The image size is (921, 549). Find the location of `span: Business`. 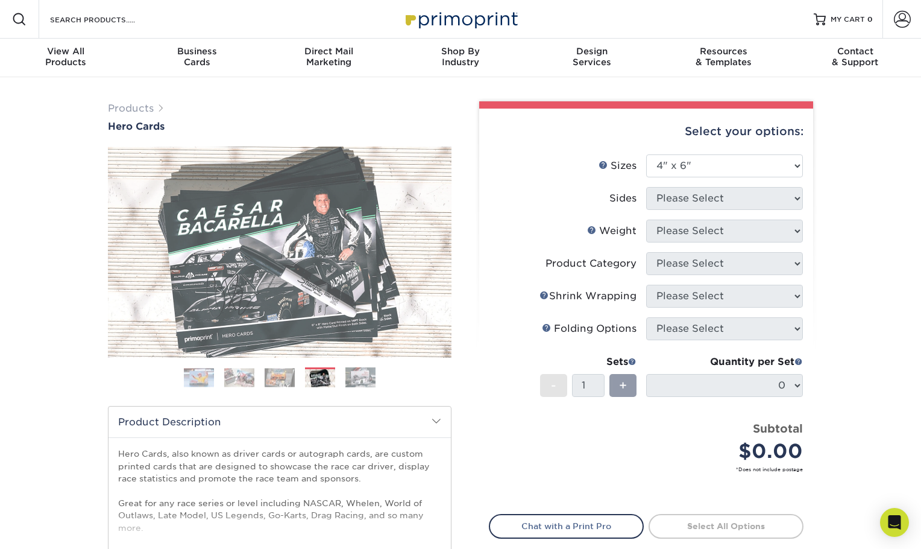

span: Business is located at coordinates (197, 51).